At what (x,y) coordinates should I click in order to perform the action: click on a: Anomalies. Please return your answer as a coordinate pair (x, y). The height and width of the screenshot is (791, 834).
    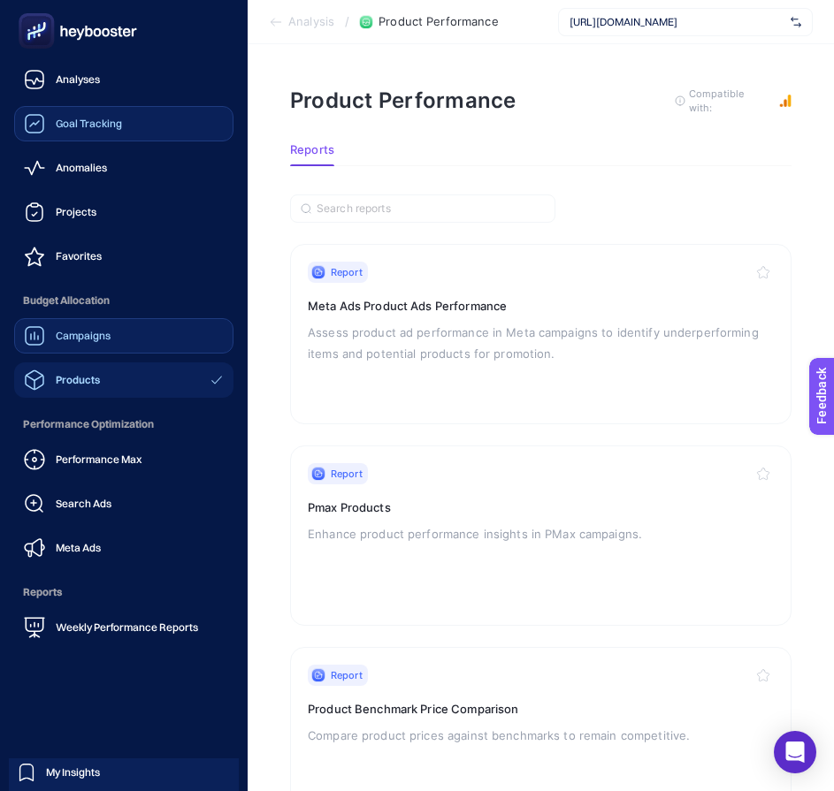
    Looking at the image, I should click on (124, 168).